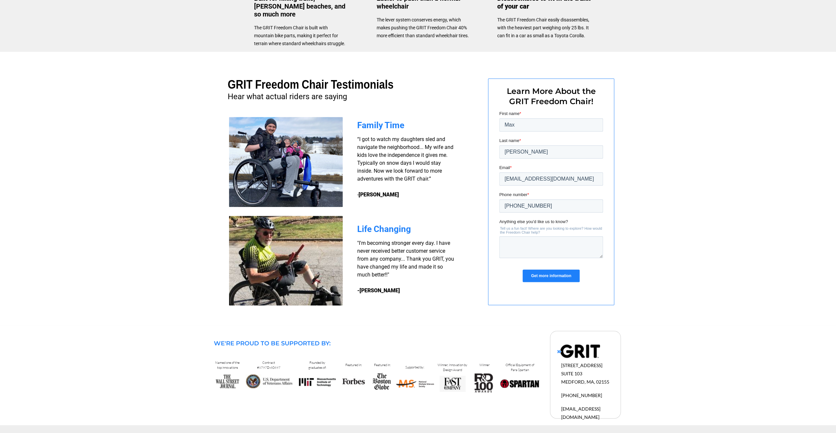  Describe the element at coordinates (552, 96) in the screenshot. I see `span: Learn More About the GRIT Freedom Chair!` at that location.